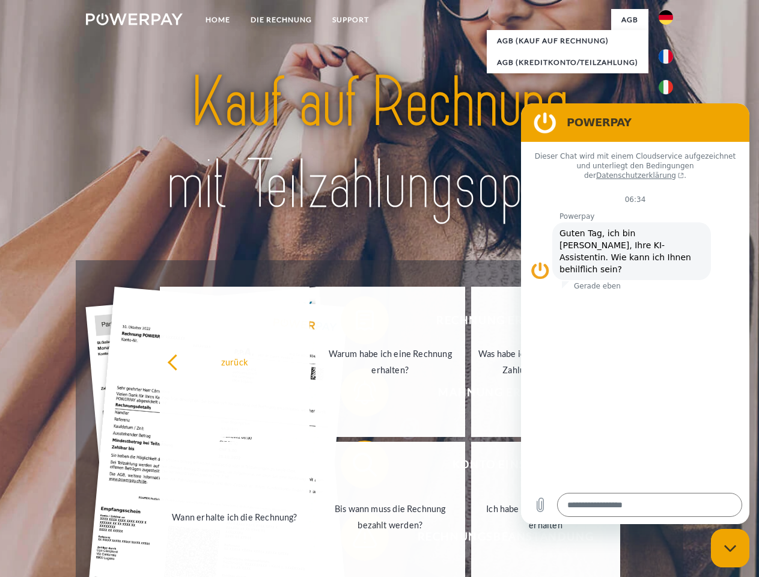 The height and width of the screenshot is (577, 759). I want to click on img: de, so click(666, 17).